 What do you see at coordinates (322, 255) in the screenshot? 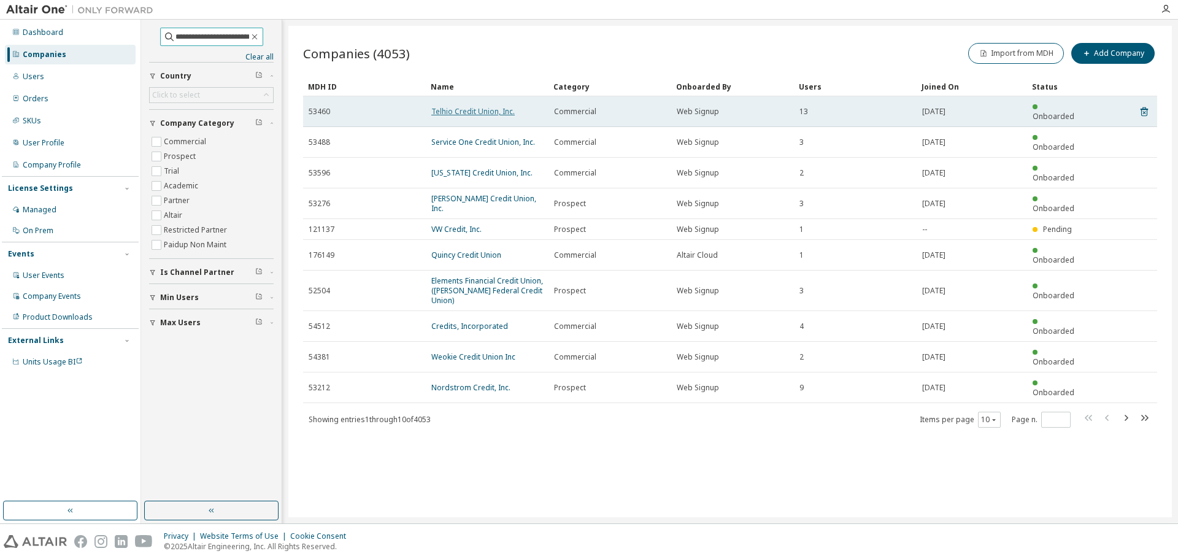
I see `span: 176149` at bounding box center [322, 255].